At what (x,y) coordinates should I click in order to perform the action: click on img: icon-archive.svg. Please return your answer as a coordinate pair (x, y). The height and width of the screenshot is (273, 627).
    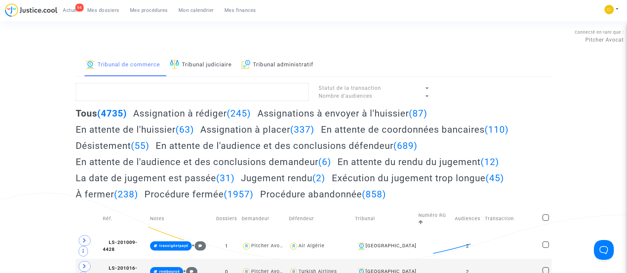
    Looking at the image, I should click on (246, 64).